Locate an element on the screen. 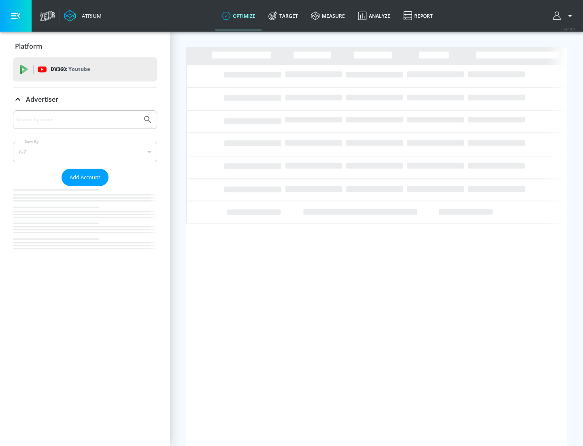  div: A-Z is located at coordinates (85, 152).